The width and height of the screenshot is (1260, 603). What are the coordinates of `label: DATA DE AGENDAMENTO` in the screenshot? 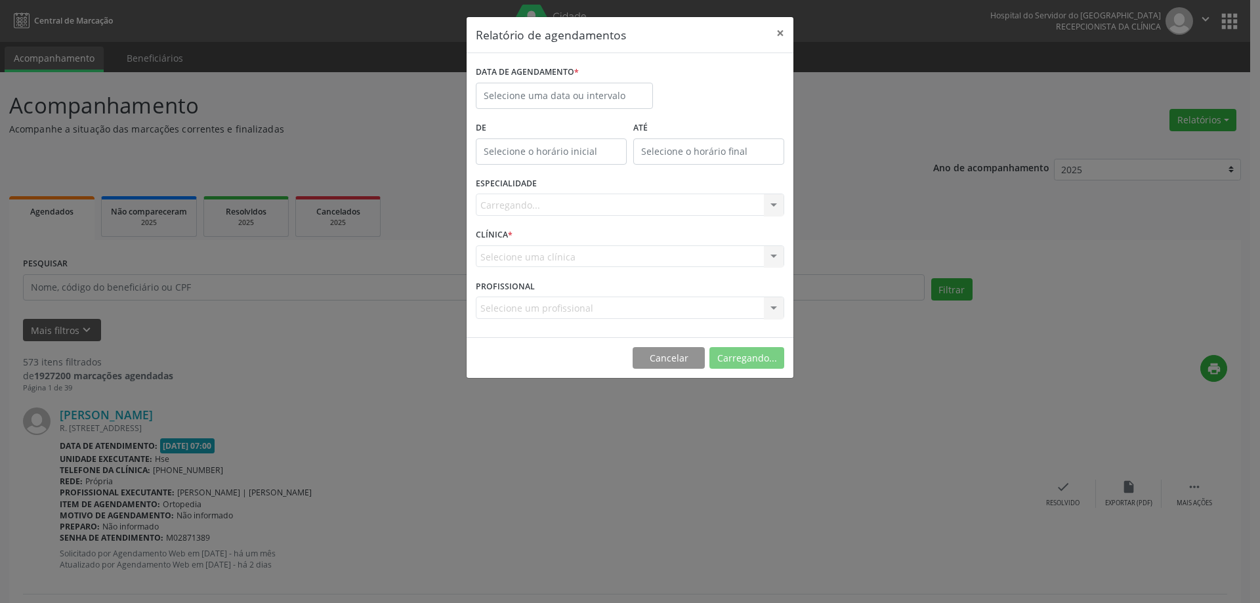 It's located at (527, 72).